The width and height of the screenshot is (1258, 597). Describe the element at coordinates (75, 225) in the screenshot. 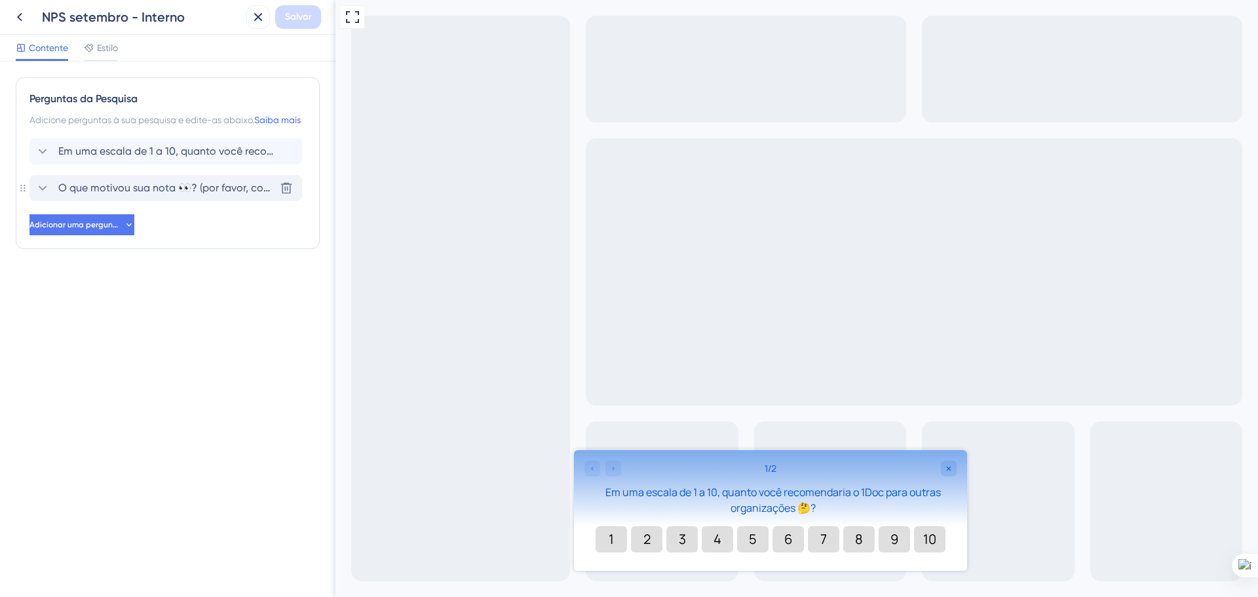

I see `font: Adicionar uma pergunta` at that location.